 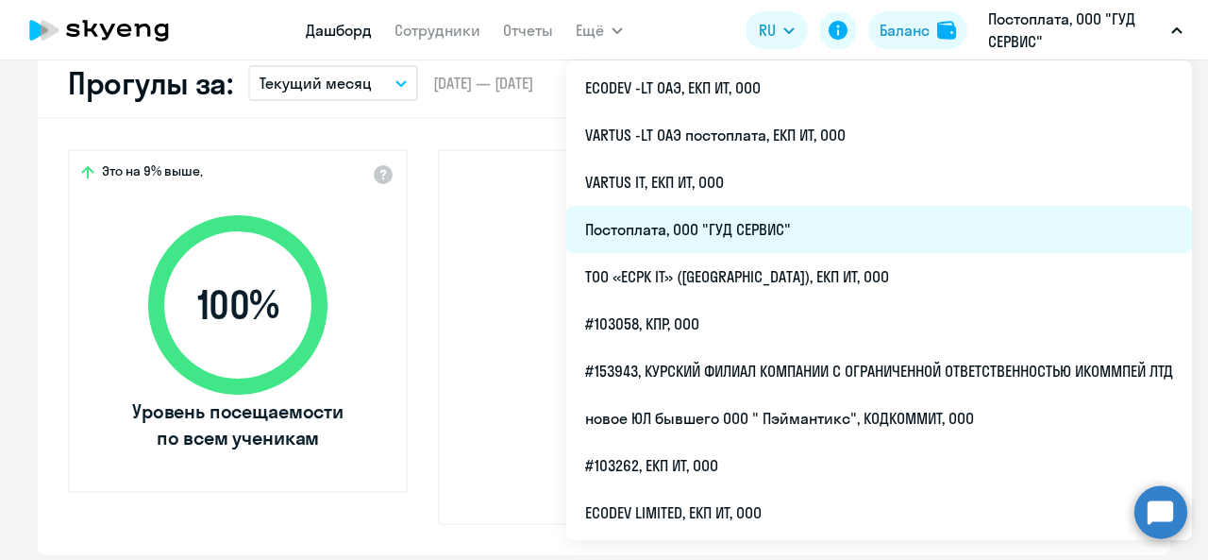 I want to click on button: Постоплата, ООО "ГУД СЕРВИС", so click(x=1086, y=30).